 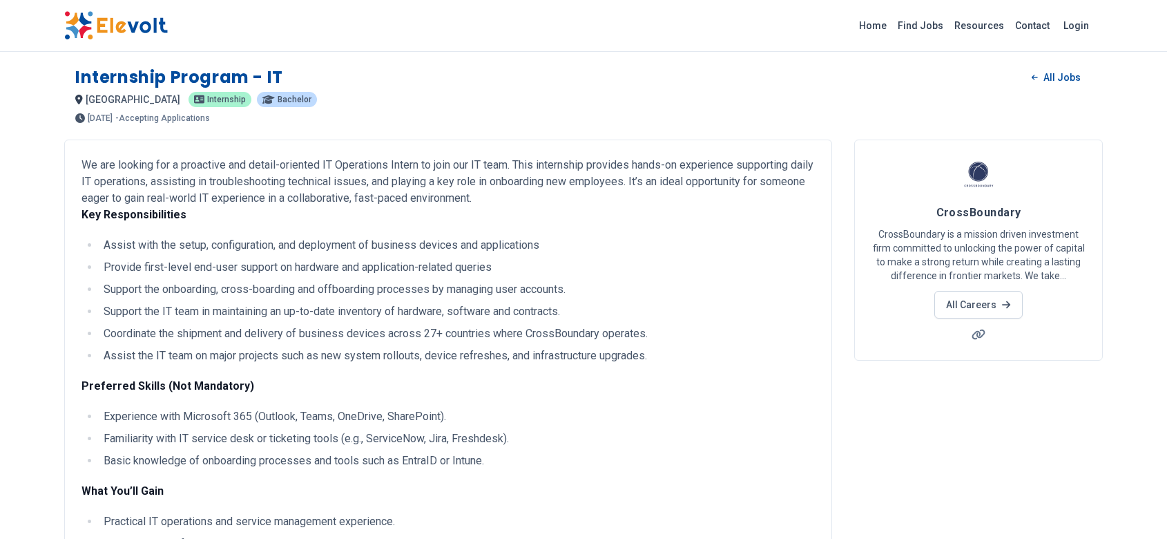 What do you see at coordinates (226, 99) in the screenshot?
I see `span: internship` at bounding box center [226, 99].